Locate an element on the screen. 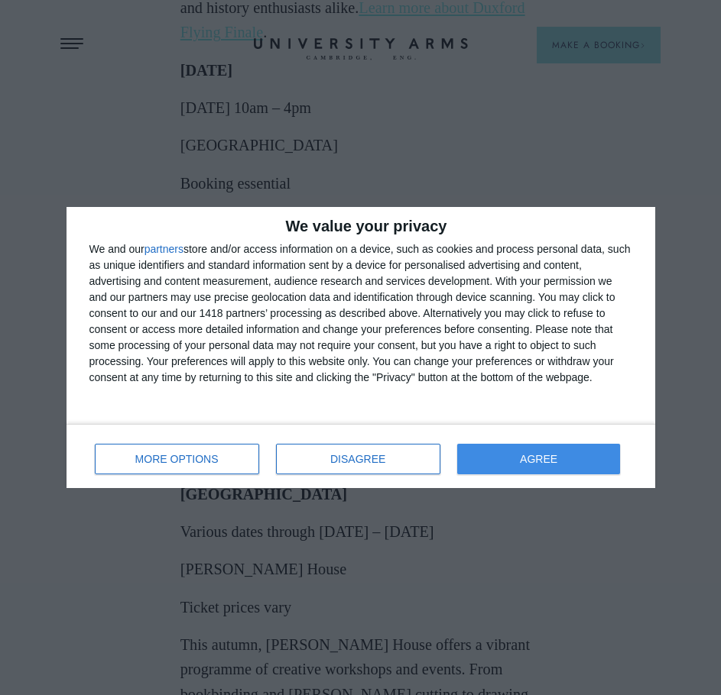 The width and height of the screenshot is (721, 695). span: DISAGREE is located at coordinates (358, 459).